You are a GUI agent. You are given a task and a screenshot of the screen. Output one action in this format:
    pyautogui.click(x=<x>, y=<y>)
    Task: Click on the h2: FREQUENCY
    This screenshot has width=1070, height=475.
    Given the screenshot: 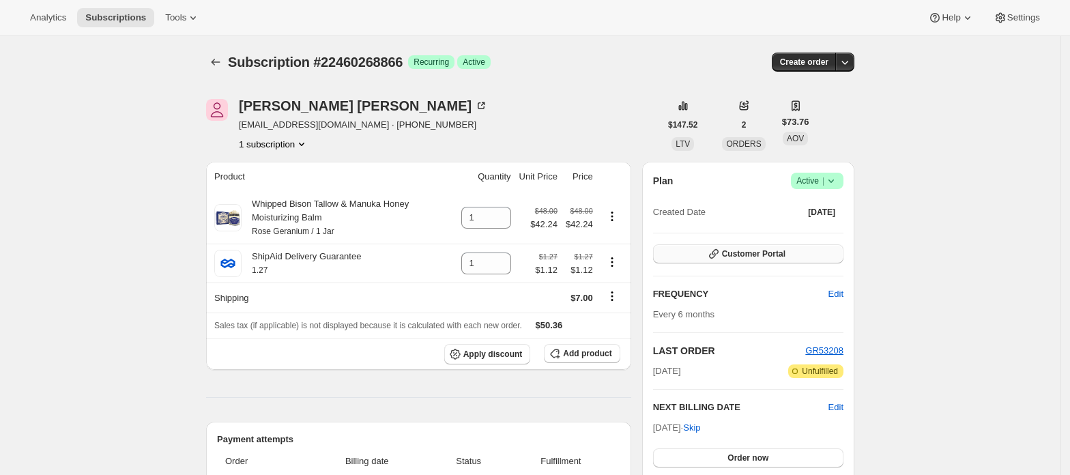 What is the action you would take?
    pyautogui.click(x=740, y=294)
    